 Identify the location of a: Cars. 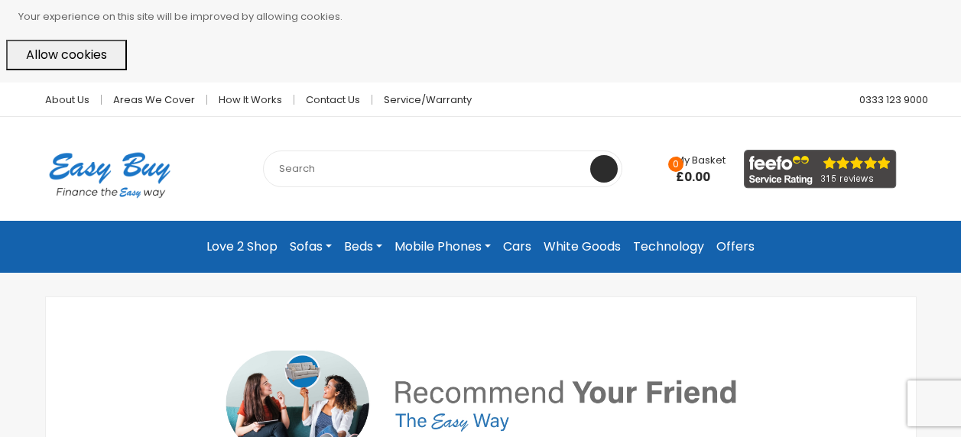
(517, 247).